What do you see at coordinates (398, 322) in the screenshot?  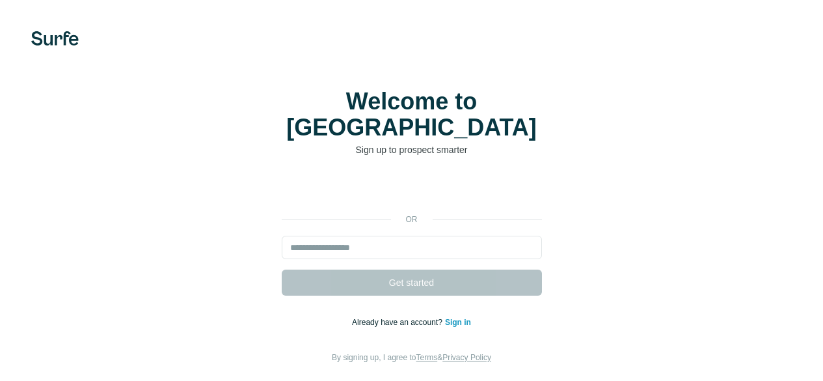 I see `span: Already have an account?` at bounding box center [398, 322].